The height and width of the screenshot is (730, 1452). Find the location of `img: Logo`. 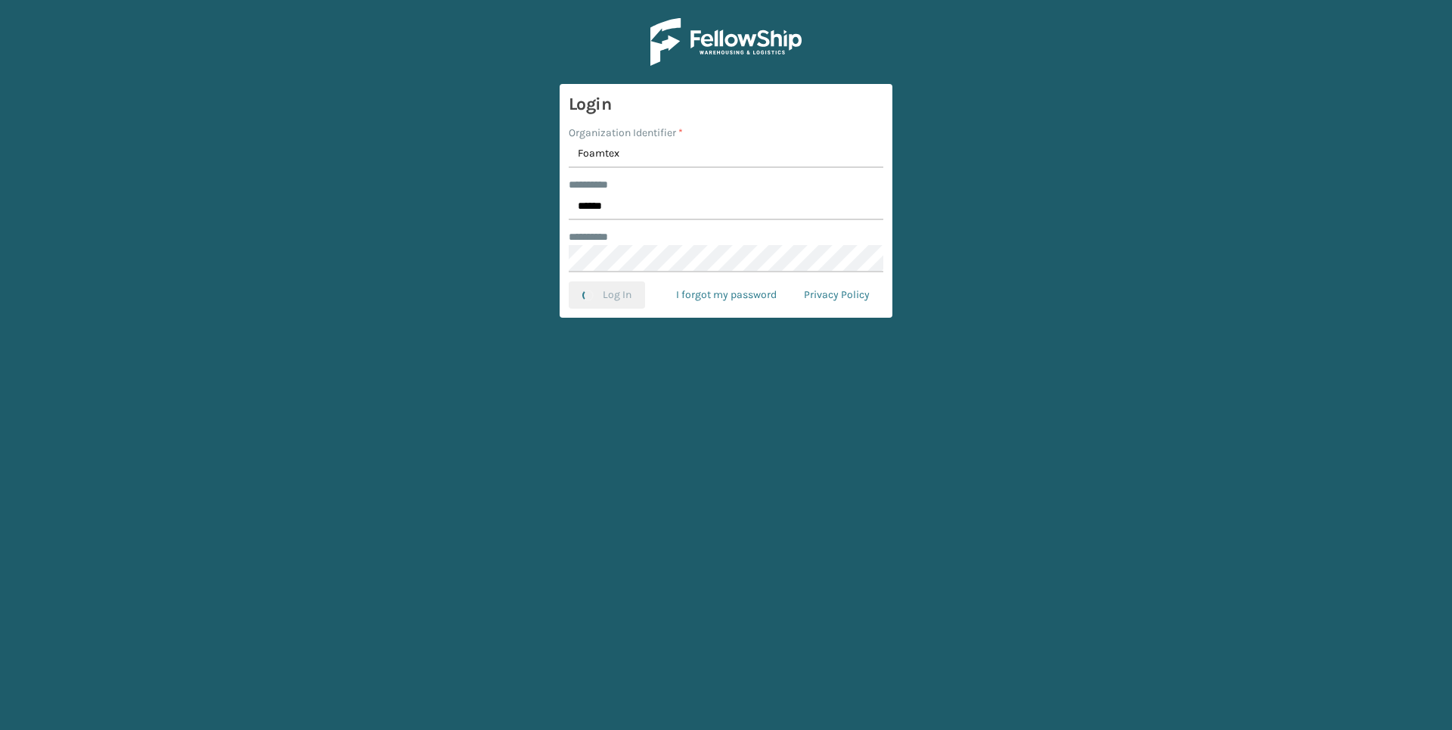

img: Logo is located at coordinates (726, 42).